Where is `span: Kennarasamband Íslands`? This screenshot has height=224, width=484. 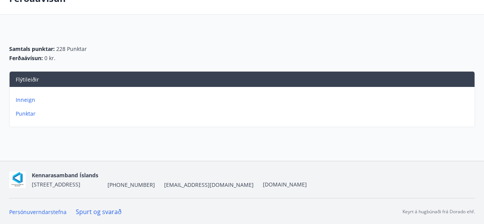
span: Kennarasamband Íslands is located at coordinates (65, 175).